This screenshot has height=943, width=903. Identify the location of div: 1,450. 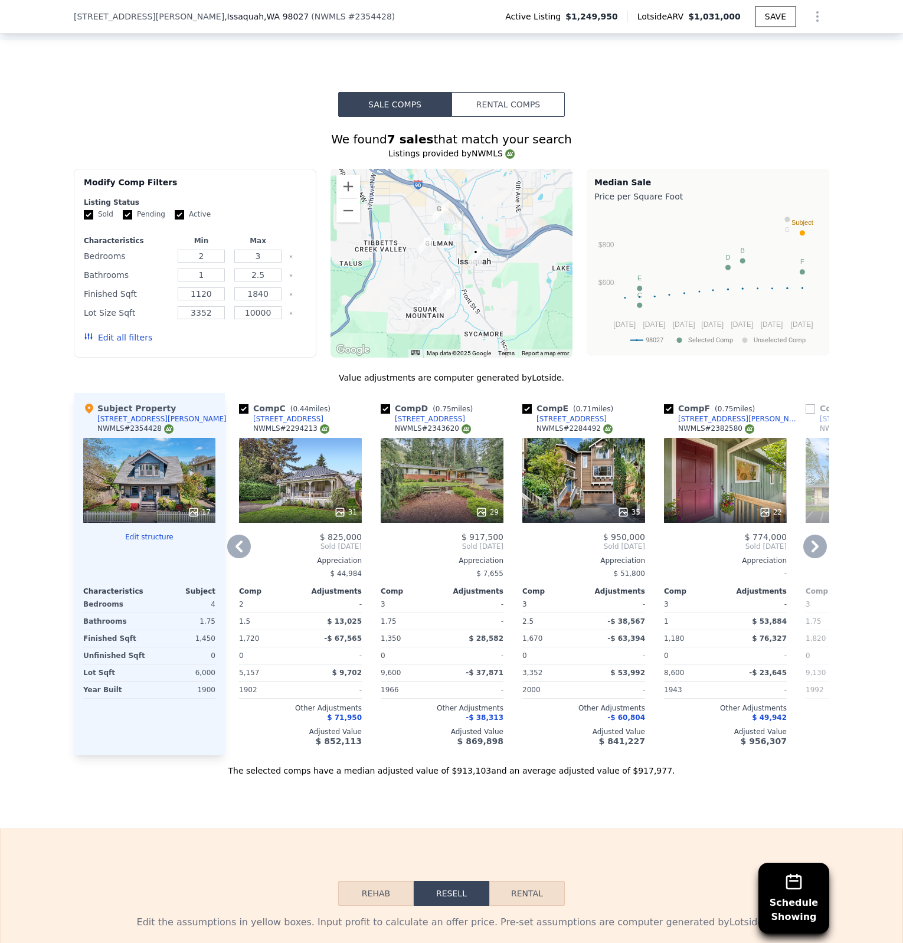
(183, 638).